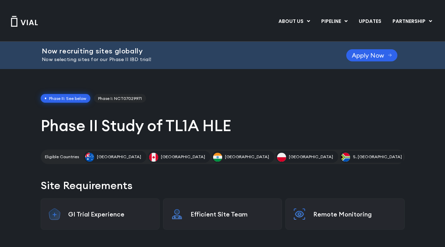 The width and height of the screenshot is (445, 247). What do you see at coordinates (185, 60) in the screenshot?
I see `p: Now selecting sites for our Phase II IBD trial!` at bounding box center [185, 60].